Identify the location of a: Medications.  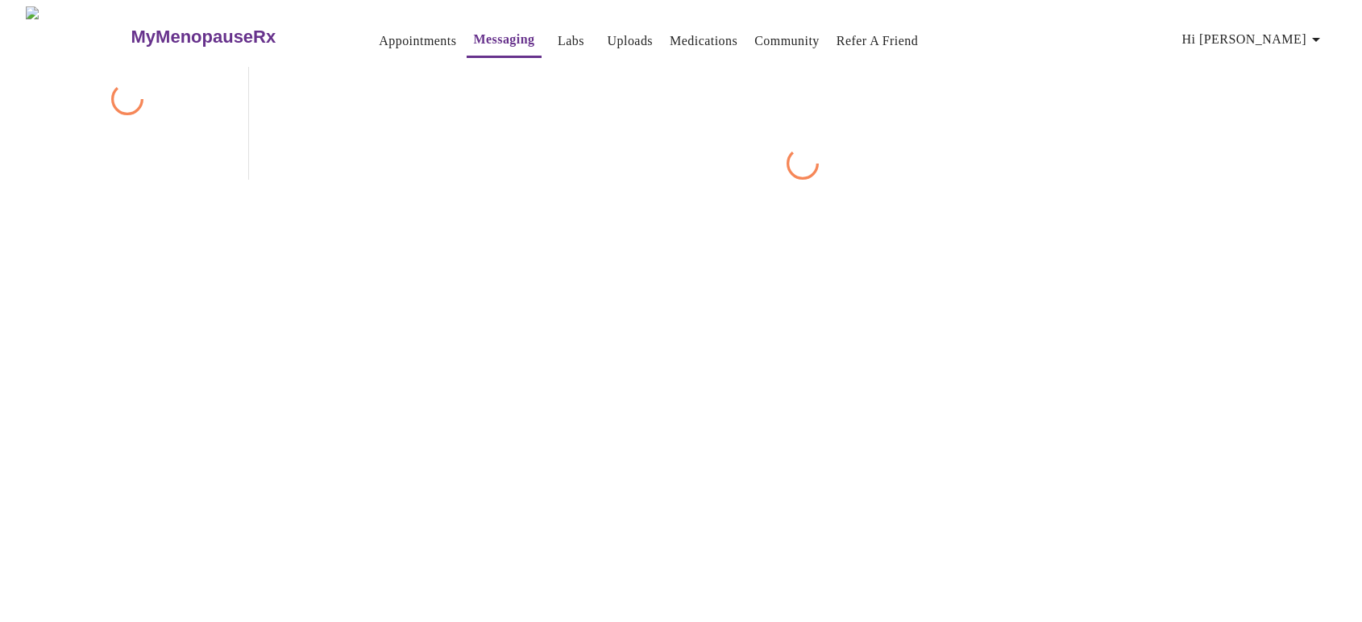
(704, 41).